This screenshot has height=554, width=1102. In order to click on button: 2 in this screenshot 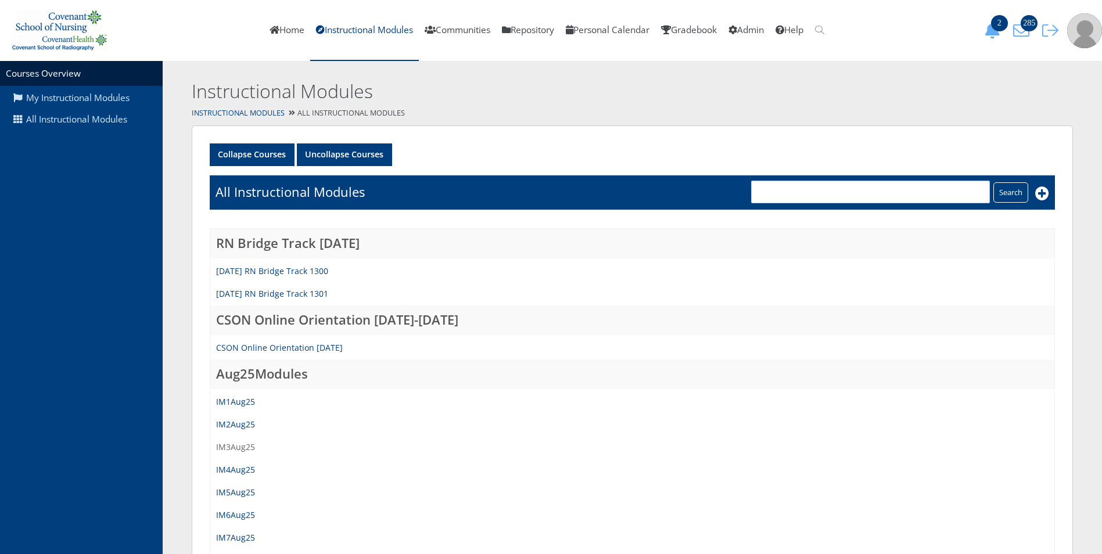, I will do `click(994, 30)`.